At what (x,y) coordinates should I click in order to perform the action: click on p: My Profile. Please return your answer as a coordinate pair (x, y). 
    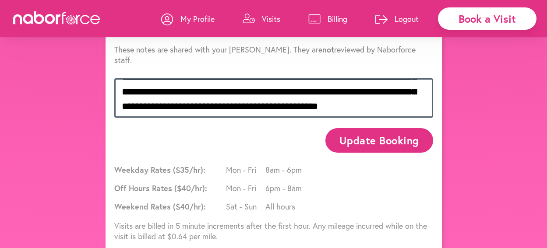
    Looking at the image, I should click on (198, 19).